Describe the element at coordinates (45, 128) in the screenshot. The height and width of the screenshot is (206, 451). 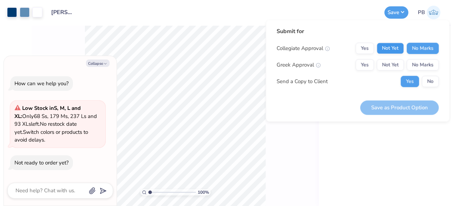
I see `span: No restock date yet.` at that location.